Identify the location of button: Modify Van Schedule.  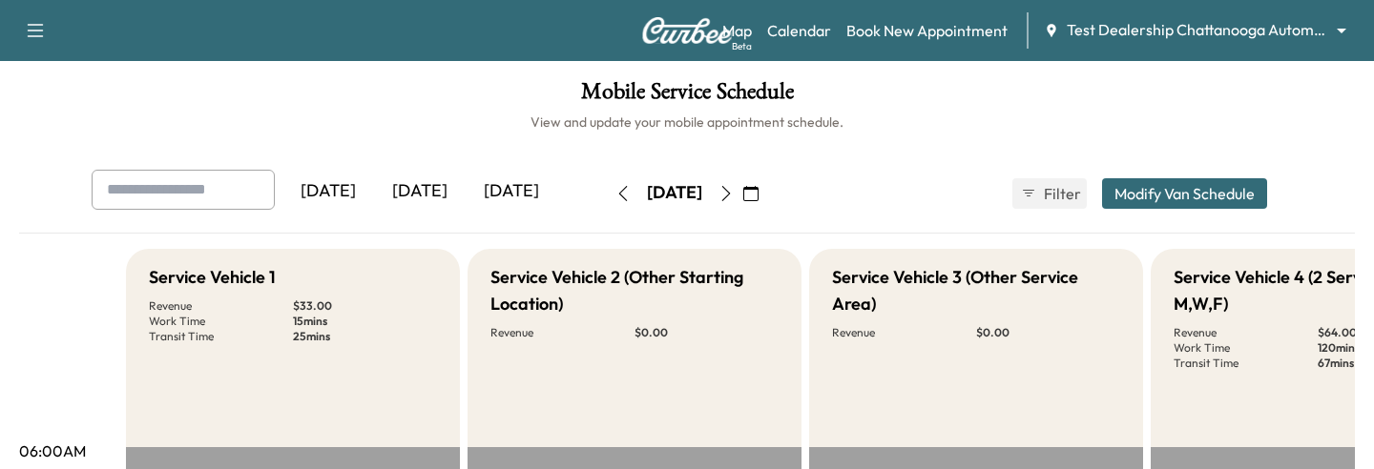
(1184, 194).